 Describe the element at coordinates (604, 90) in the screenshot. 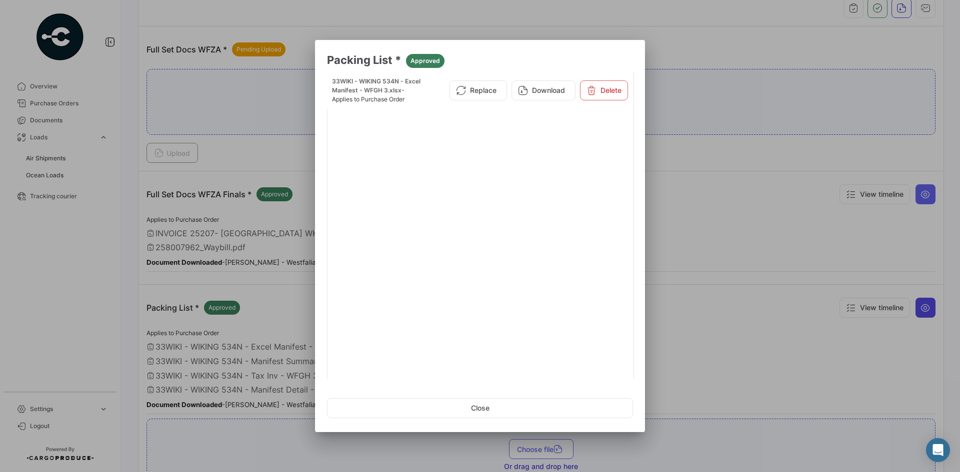

I see `button: Delete` at that location.